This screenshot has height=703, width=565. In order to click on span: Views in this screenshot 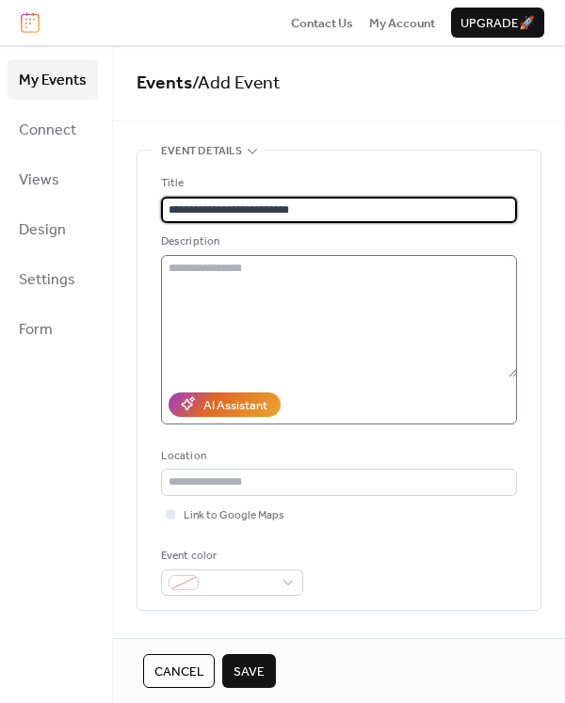, I will do `click(39, 180)`.